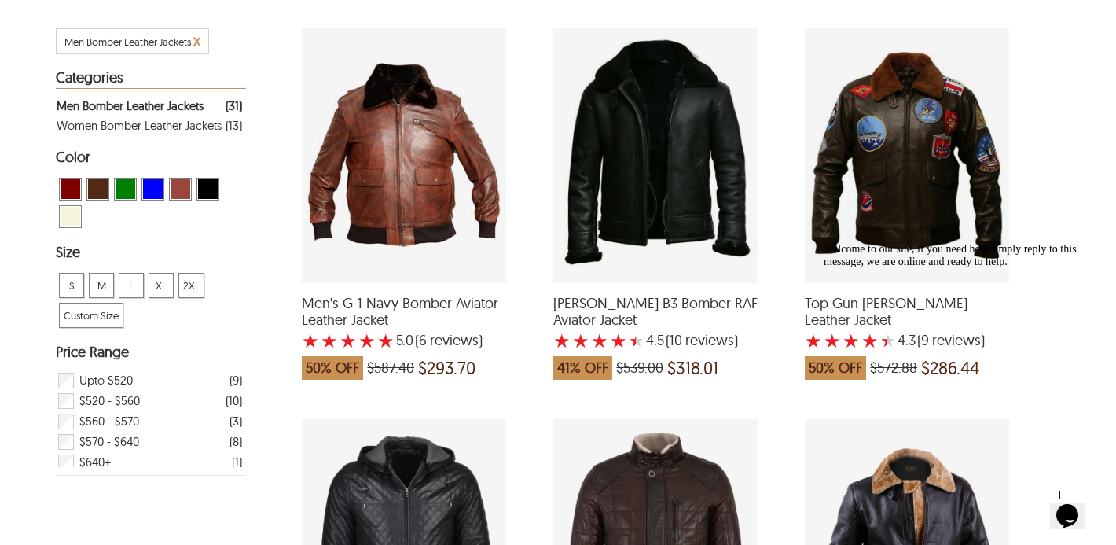  Describe the element at coordinates (95, 462) in the screenshot. I see `span: $640+` at that location.